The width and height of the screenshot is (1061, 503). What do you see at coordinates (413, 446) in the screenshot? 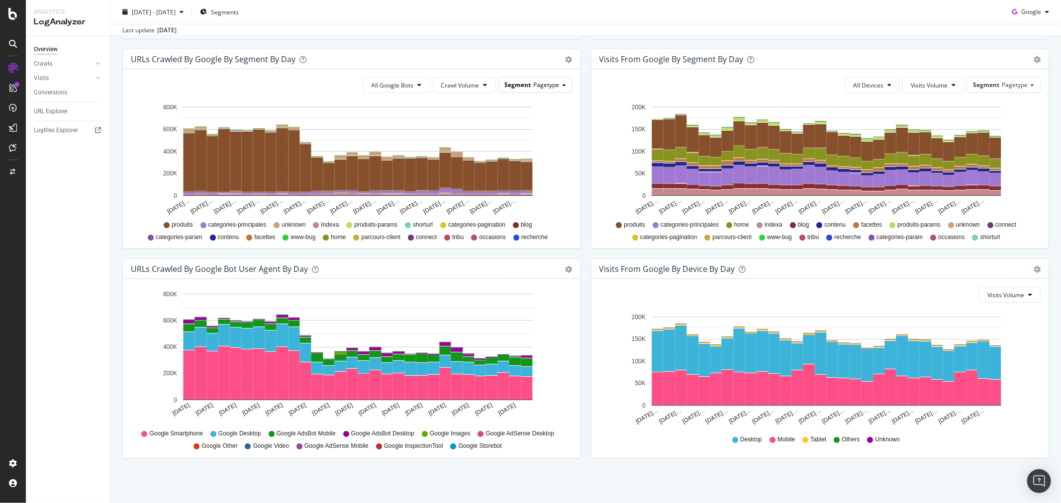
I see `span: Google InspectionTool` at bounding box center [413, 446].